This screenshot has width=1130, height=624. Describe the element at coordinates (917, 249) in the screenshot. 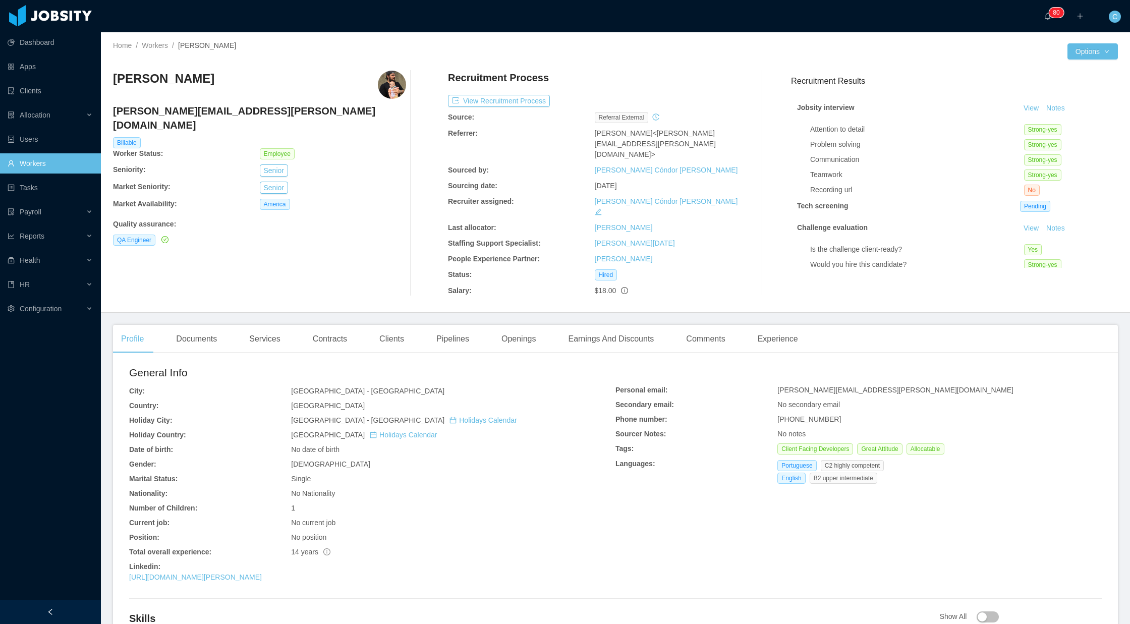

I see `div: Is the challenge client-ready?` at that location.